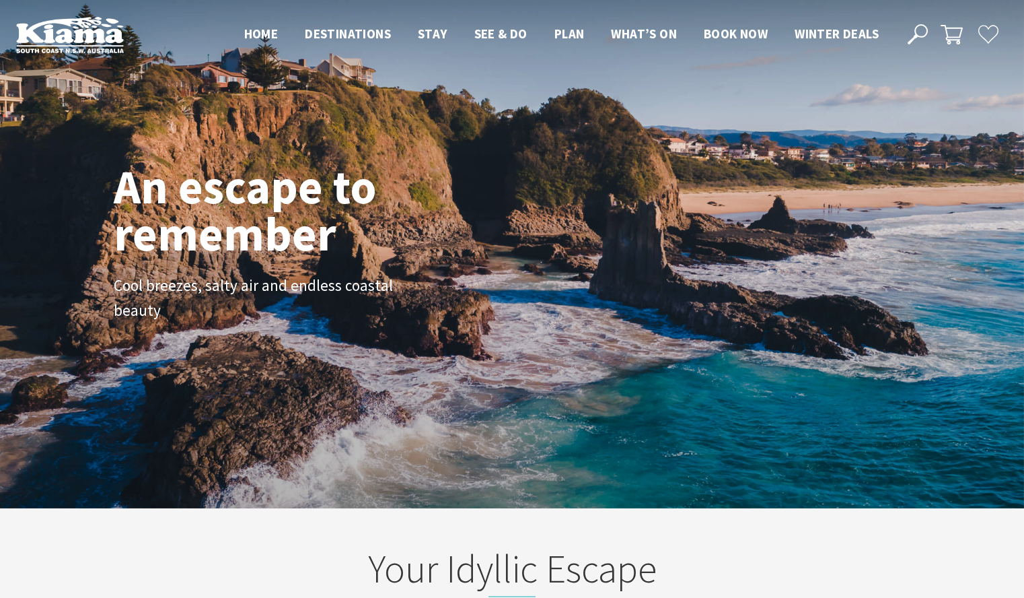 Image resolution: width=1024 pixels, height=598 pixels. Describe the element at coordinates (70, 34) in the screenshot. I see `img: Kiama Logo` at that location.